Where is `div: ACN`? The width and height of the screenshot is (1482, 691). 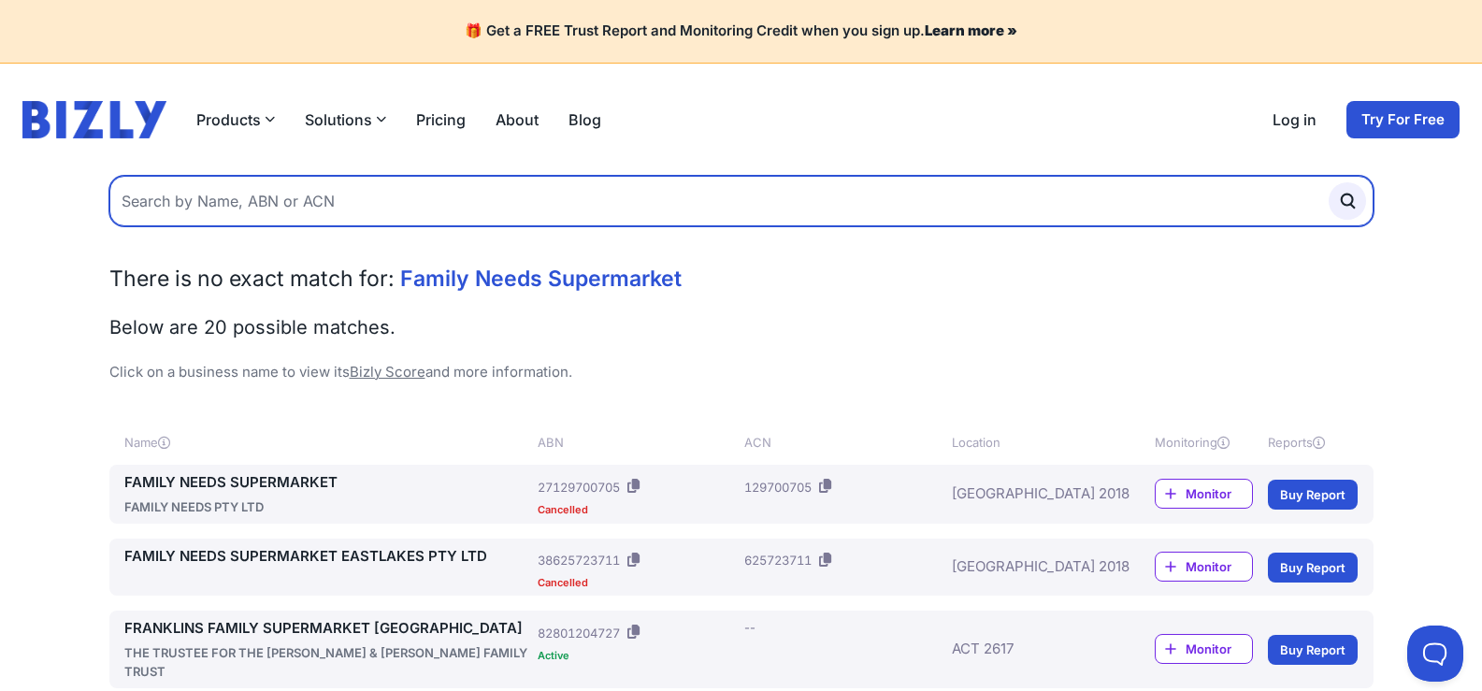 div: ACN is located at coordinates (843, 442).